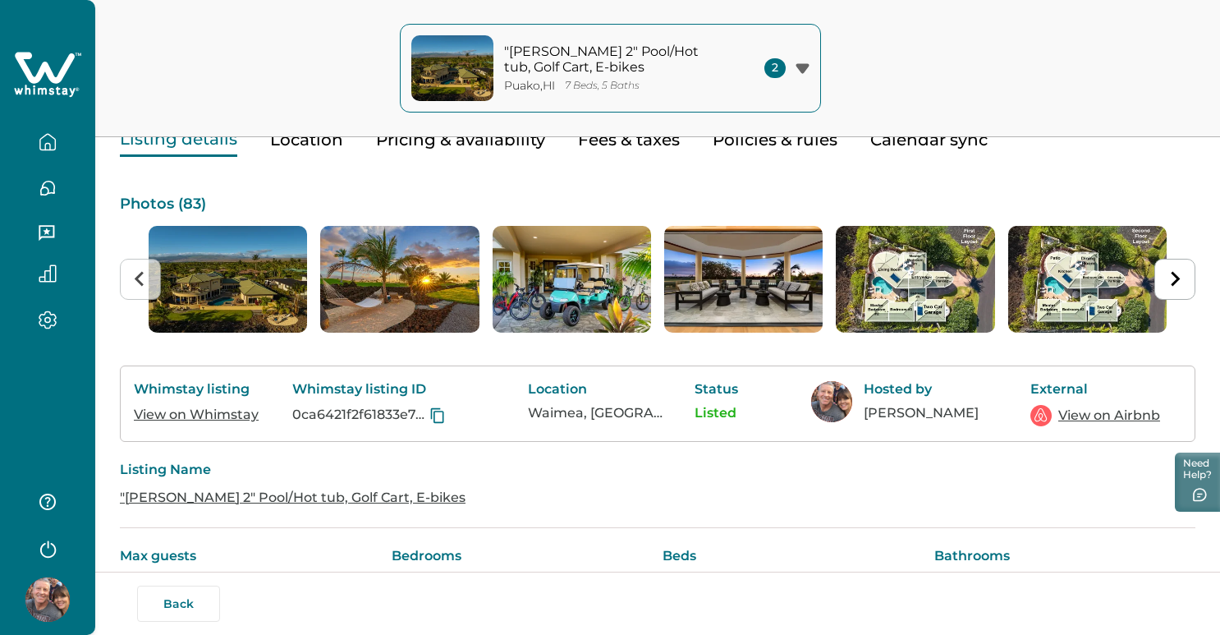 Image resolution: width=1220 pixels, height=635 pixels. Describe the element at coordinates (178, 603) in the screenshot. I see `button: Back` at that location.